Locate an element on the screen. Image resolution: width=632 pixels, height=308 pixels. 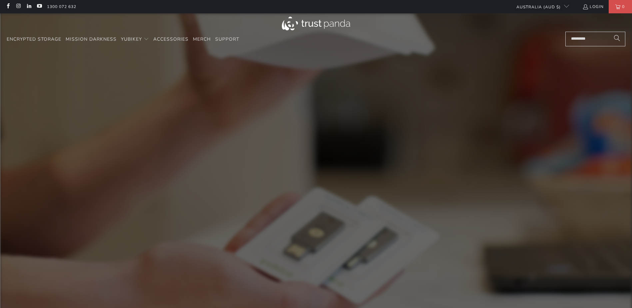
span: Support is located at coordinates (227, 39).